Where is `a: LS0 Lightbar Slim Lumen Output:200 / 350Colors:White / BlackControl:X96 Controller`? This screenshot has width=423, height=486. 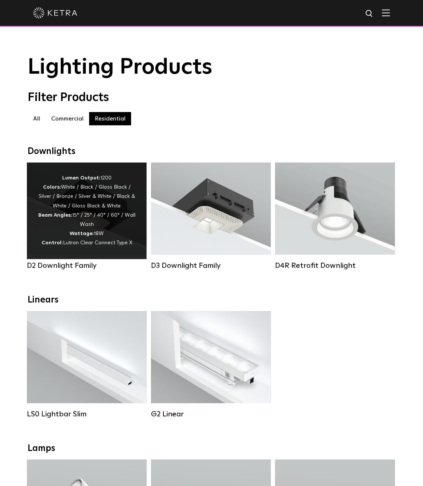
a: LS0 Lightbar Slim Lumen Output:200 / 350Colors:White / BlackControl:X96 Controller is located at coordinates (87, 365).